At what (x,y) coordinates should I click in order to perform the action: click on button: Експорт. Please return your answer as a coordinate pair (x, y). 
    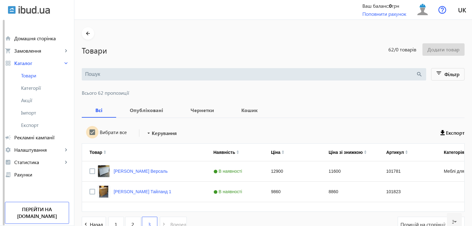
    Looking at the image, I should click on (452, 133).